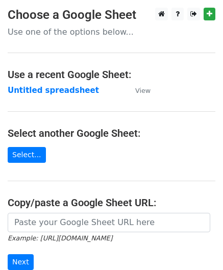 This screenshot has width=223, height=270. Describe the element at coordinates (109, 223) in the screenshot. I see `input: Paste your Google Sheet URL here` at that location.